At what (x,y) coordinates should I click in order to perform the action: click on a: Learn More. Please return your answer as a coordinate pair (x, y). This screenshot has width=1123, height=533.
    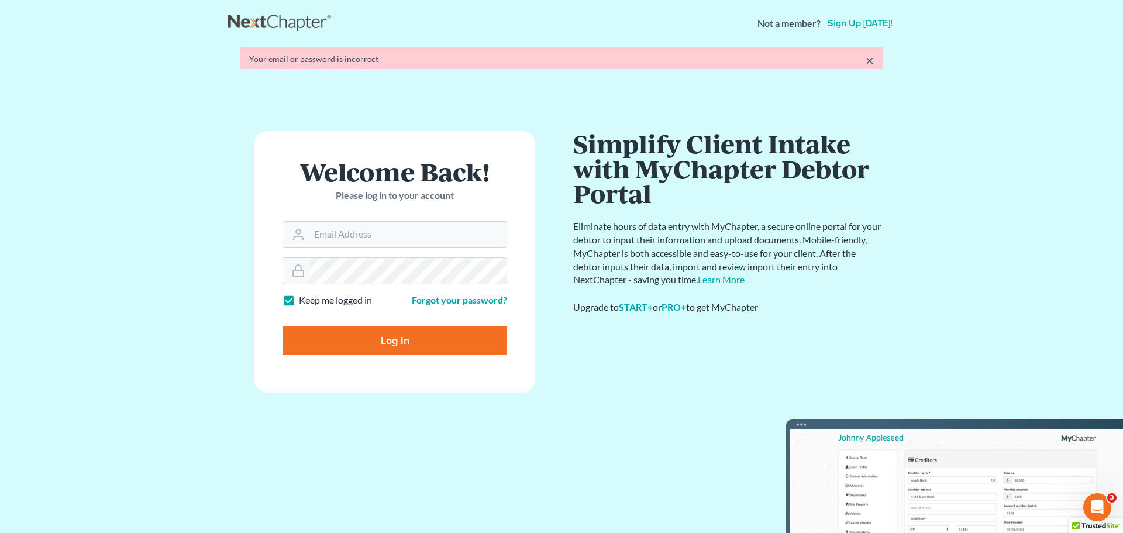
    Looking at the image, I should click on (721, 279).